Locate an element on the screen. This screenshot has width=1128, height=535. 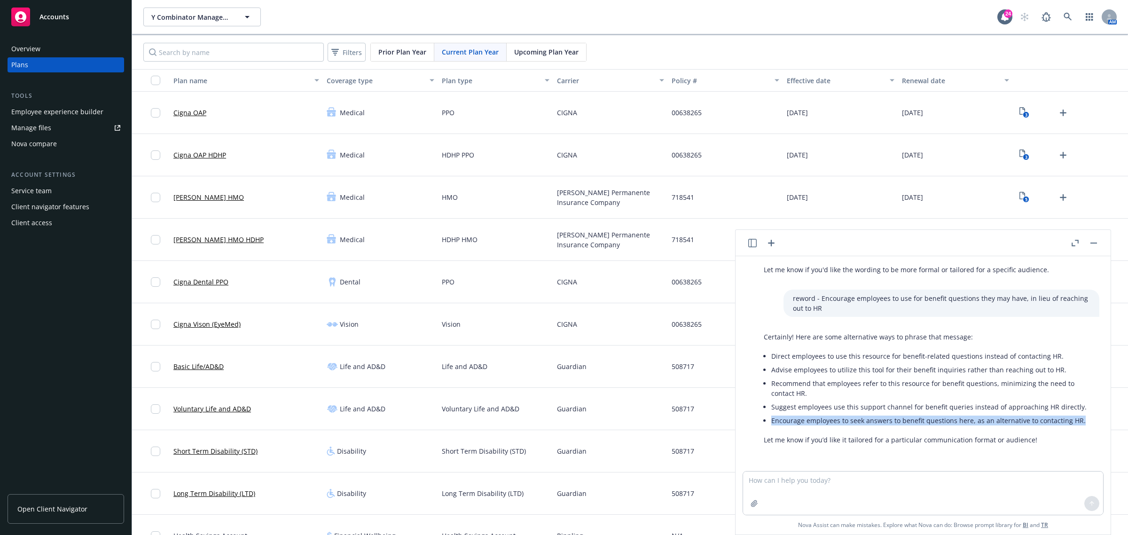
a: Report a Bug is located at coordinates (1046, 17).